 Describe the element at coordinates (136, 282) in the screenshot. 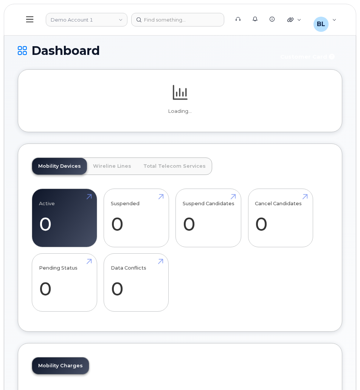

I see `a: Data Conflicts 0` at that location.